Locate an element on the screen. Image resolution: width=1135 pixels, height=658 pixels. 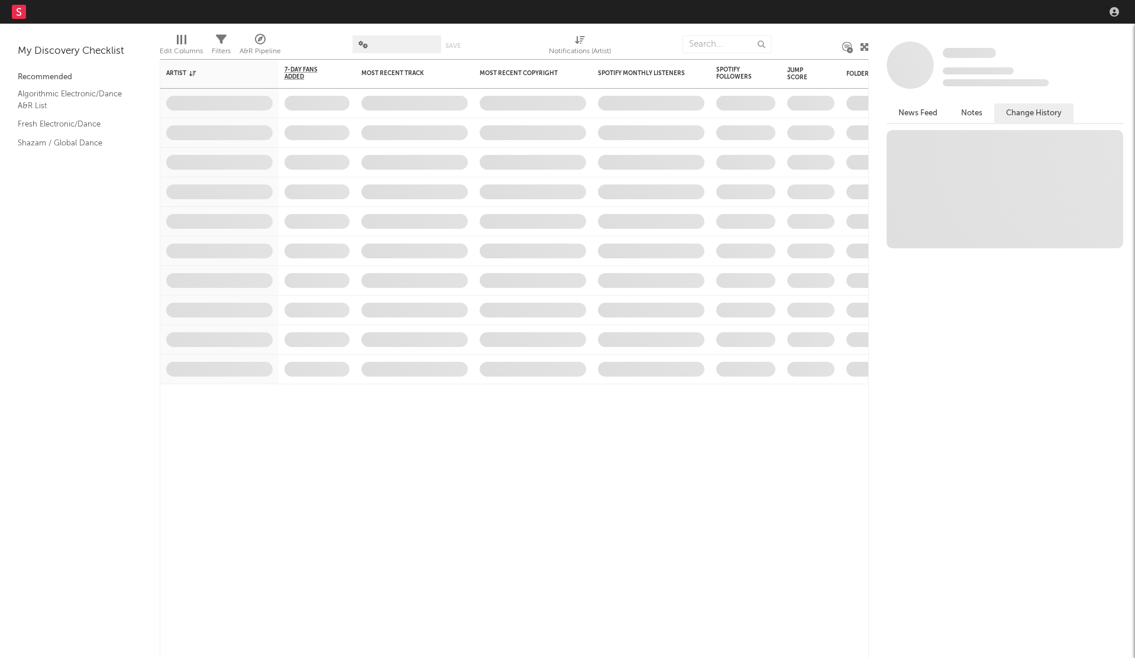
a: Fresh Electronic/Dance is located at coordinates (74, 124).